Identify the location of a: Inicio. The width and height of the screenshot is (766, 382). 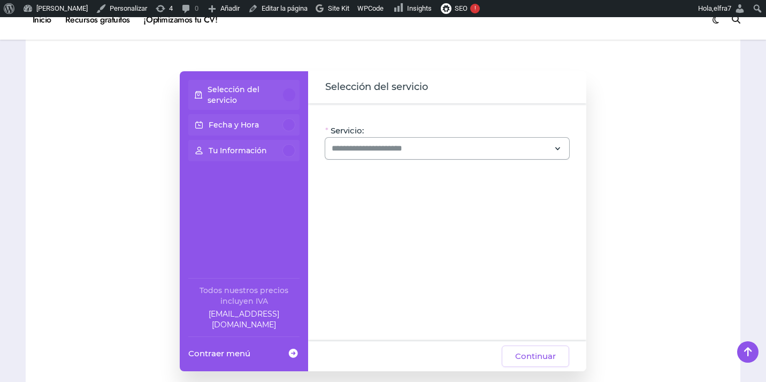
(42, 20).